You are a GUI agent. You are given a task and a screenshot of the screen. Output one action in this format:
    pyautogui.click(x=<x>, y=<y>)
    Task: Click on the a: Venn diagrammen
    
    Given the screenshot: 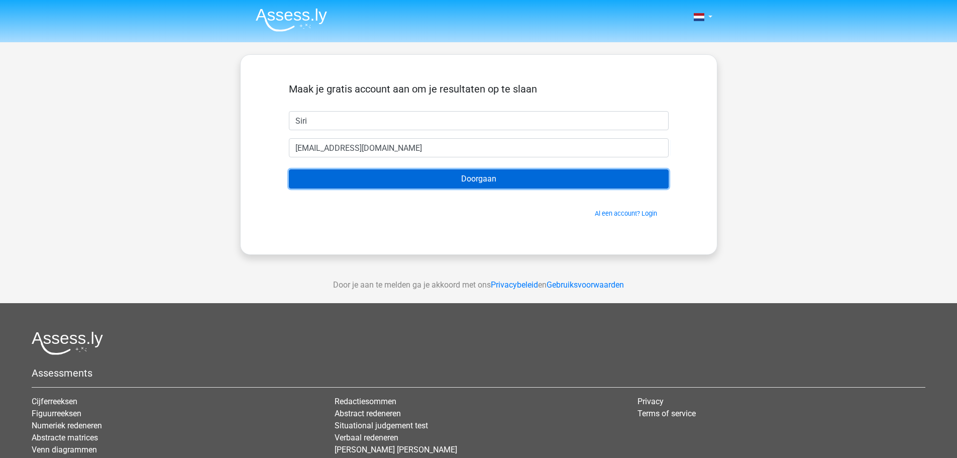 What is the action you would take?
    pyautogui.click(x=64, y=449)
    